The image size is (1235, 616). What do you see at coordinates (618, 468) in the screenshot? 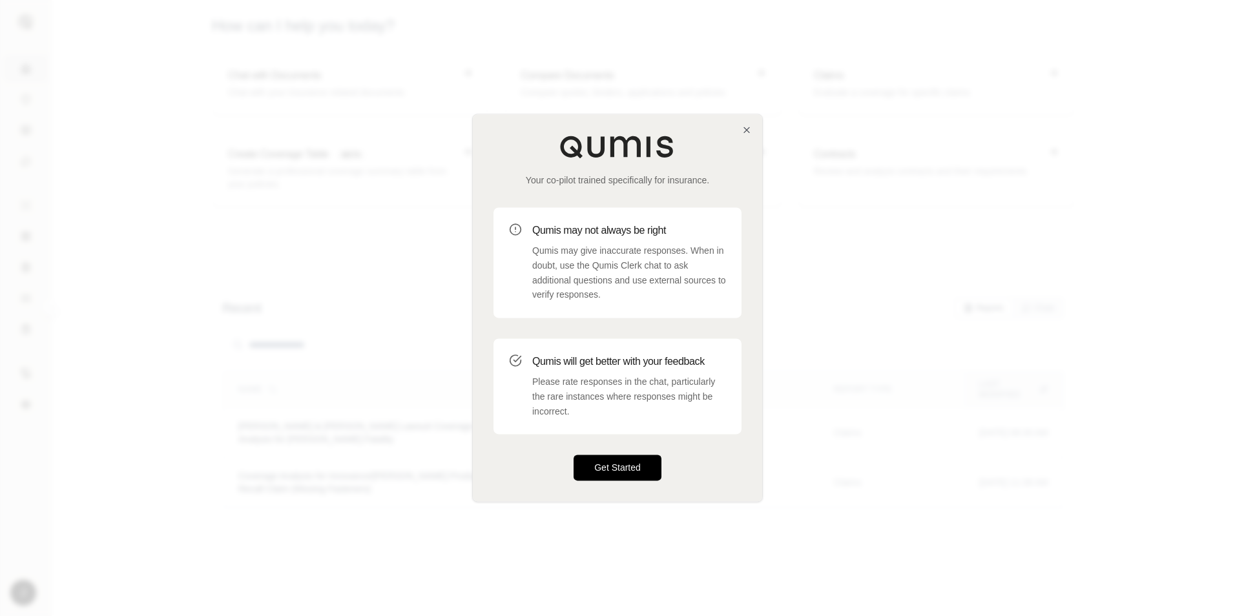
I see `button: Get Started` at bounding box center [618, 468].